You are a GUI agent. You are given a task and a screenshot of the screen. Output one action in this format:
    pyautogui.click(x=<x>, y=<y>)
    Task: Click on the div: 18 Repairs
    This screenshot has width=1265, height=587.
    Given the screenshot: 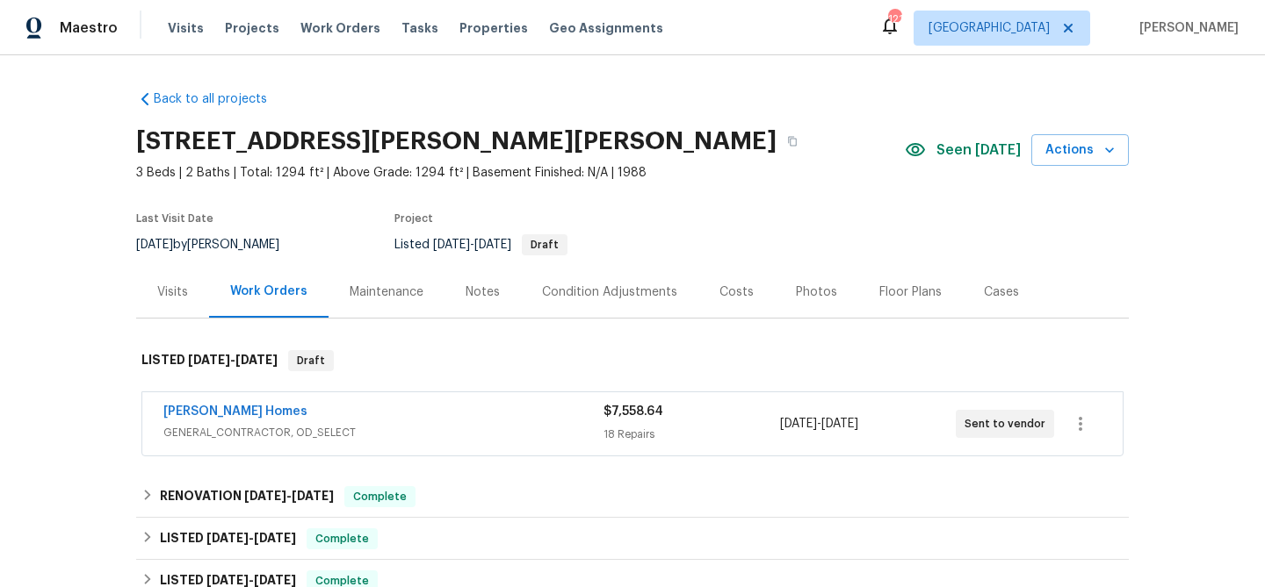 What is the action you would take?
    pyautogui.click(x=691, y=435)
    